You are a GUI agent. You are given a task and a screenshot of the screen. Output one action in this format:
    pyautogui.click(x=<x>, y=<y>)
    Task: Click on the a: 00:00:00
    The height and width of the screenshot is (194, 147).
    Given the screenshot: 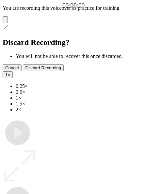 What is the action you would take?
    pyautogui.click(x=73, y=6)
    